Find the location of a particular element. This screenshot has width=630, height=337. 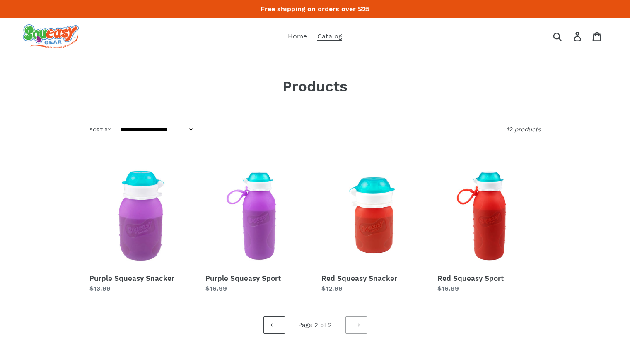

span: Catalog is located at coordinates (330, 36).